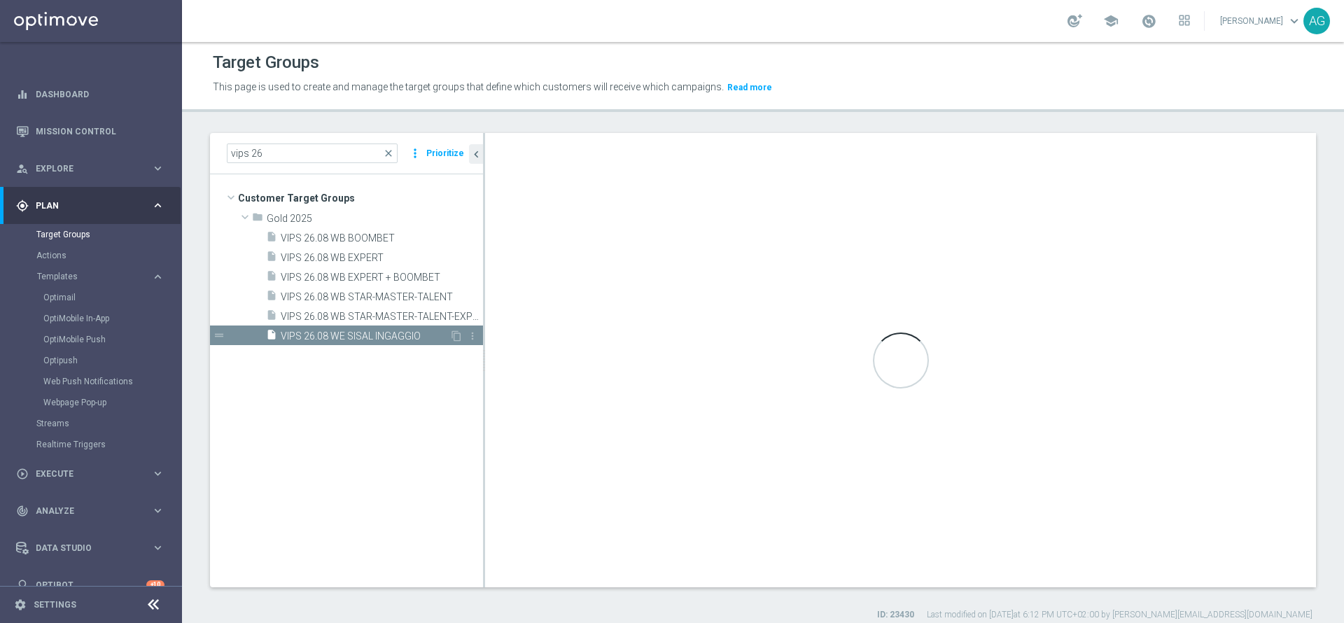 The image size is (1344, 623). Describe the element at coordinates (100, 94) in the screenshot. I see `a: Dashboard` at that location.